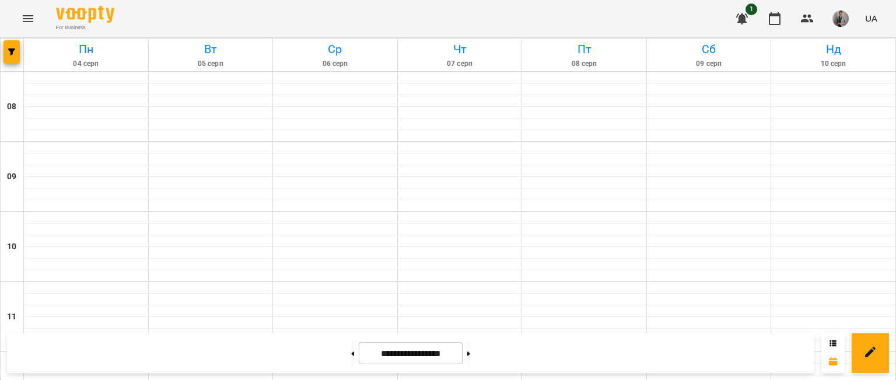 Image resolution: width=896 pixels, height=380 pixels. What do you see at coordinates (211, 64) in the screenshot?
I see `h6: 05 серп` at bounding box center [211, 64].